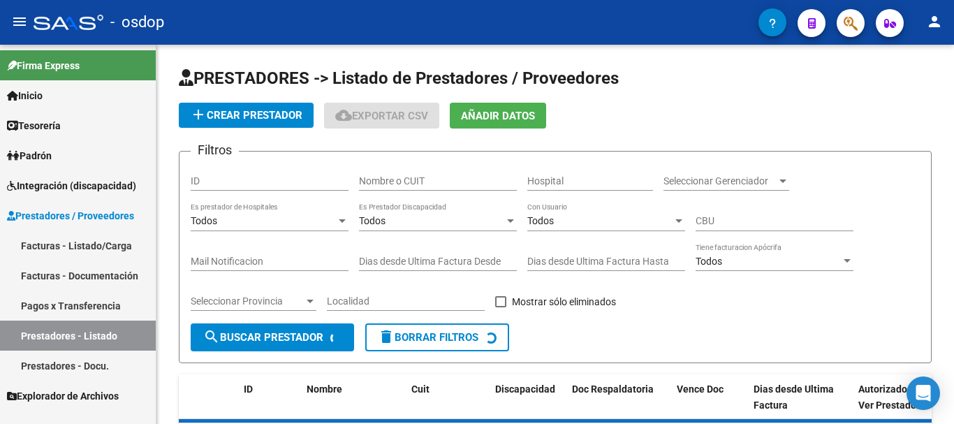 The image size is (954, 424). What do you see at coordinates (498, 115) in the screenshot?
I see `button: Añadir Datos` at bounding box center [498, 115].